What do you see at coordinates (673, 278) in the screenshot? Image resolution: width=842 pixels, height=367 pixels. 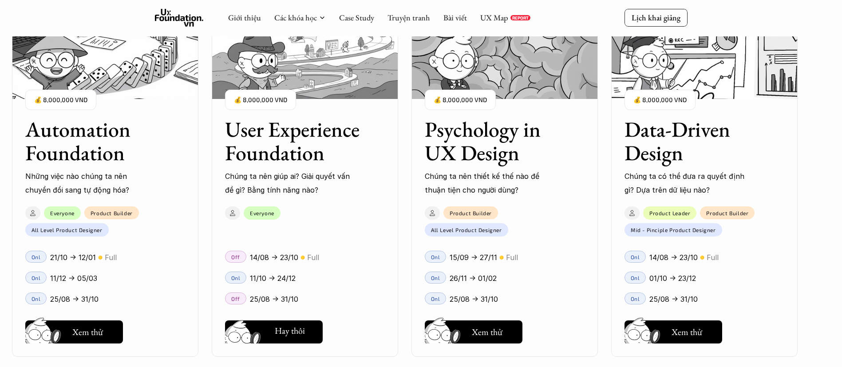 I see `p: 01/10 -> 23/12` at bounding box center [673, 278].